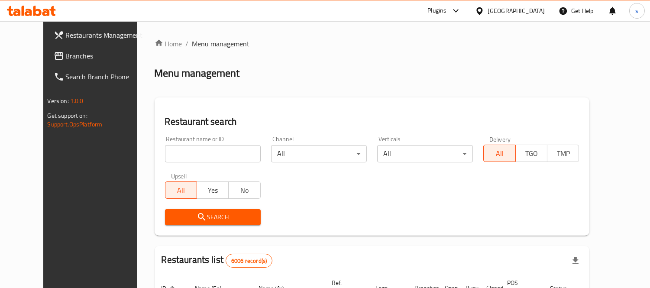 The height and width of the screenshot is (288, 650). Describe the element at coordinates (531, 153) in the screenshot. I see `button: TGO` at that location.